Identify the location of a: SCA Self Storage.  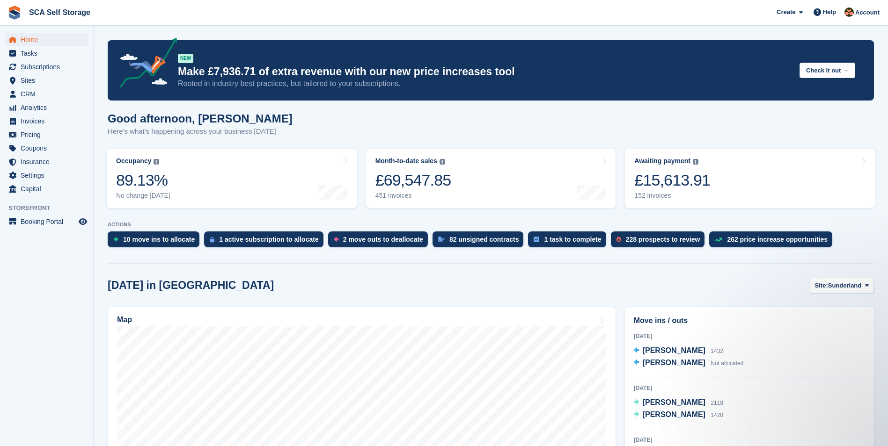
(59, 12).